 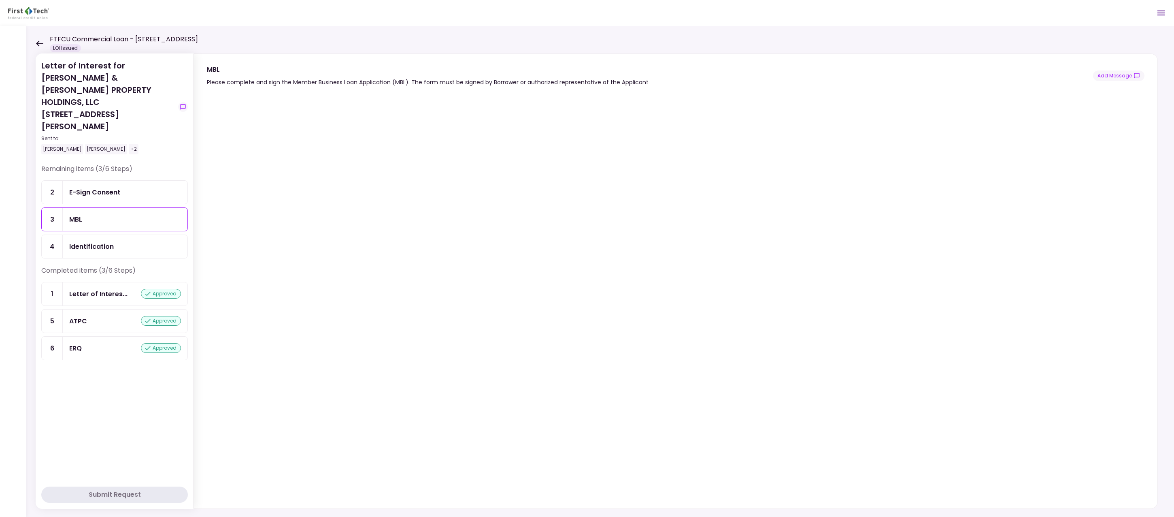 I want to click on div: ATPC, so click(x=78, y=321).